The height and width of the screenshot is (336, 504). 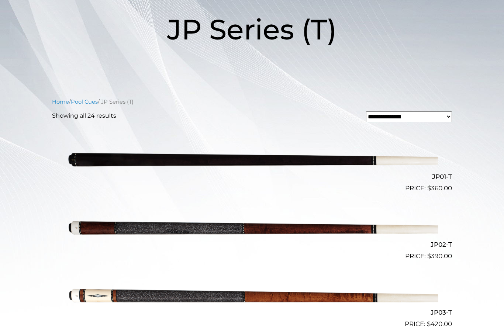 I want to click on bdi: 420.00, so click(x=439, y=324).